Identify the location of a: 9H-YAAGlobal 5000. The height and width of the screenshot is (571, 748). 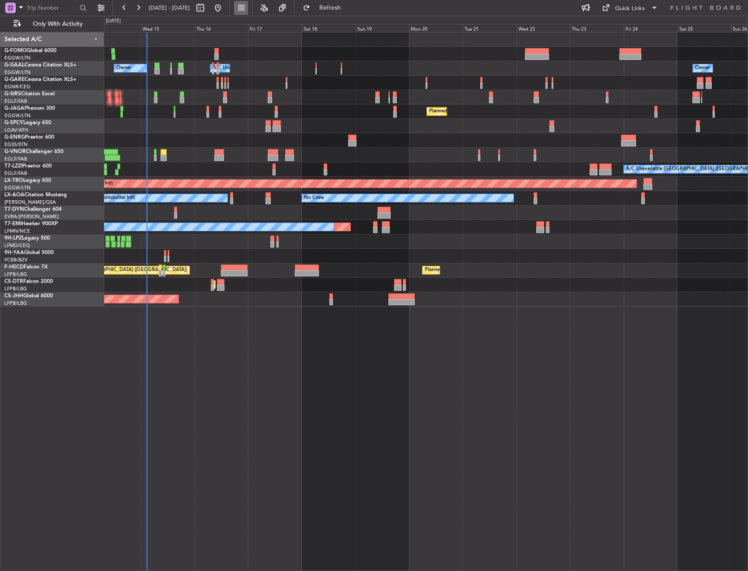
(29, 253).